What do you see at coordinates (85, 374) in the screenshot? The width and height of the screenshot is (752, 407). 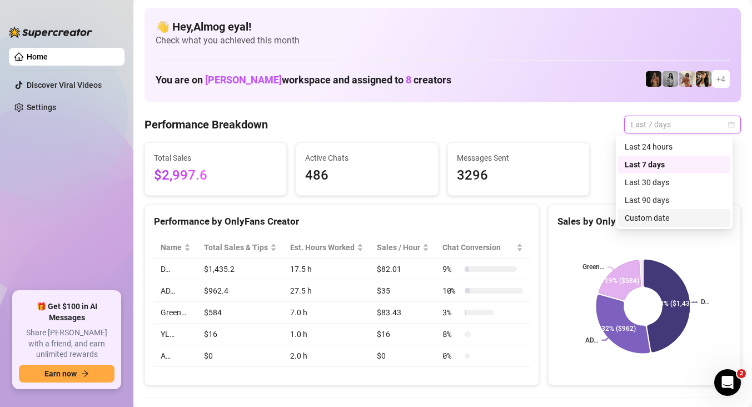 I see `span: arrow-right` at bounding box center [85, 374].